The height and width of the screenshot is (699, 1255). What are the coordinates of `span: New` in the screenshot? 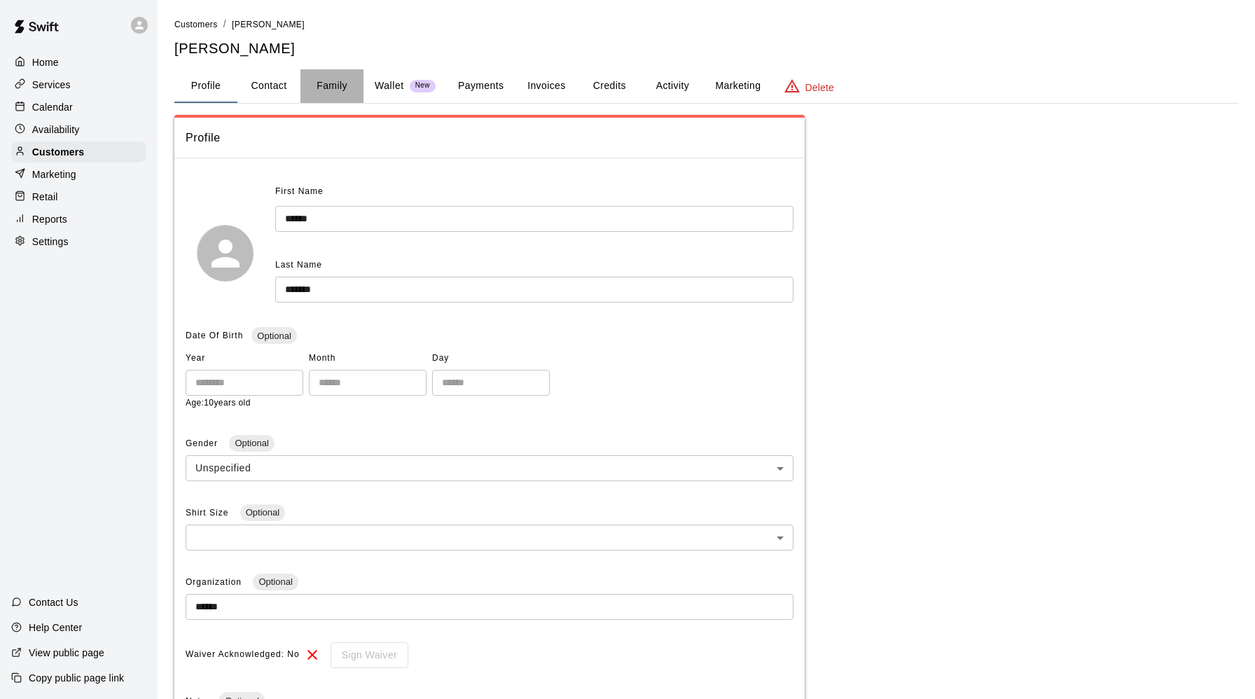 It's located at (422, 85).